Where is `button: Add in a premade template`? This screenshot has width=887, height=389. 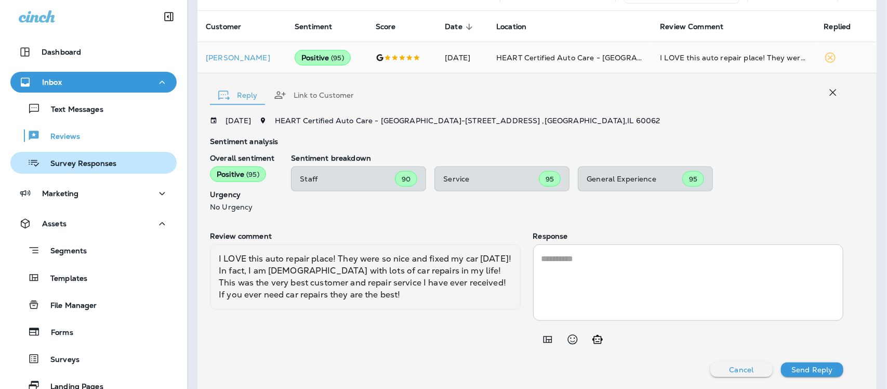
button: Add in a premade template is located at coordinates (548, 339).